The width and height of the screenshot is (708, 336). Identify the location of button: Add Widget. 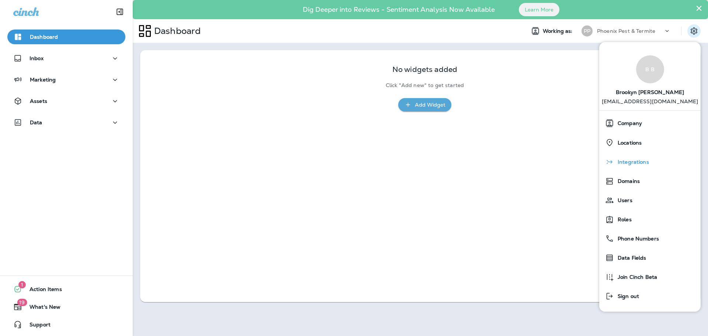
(425, 105).